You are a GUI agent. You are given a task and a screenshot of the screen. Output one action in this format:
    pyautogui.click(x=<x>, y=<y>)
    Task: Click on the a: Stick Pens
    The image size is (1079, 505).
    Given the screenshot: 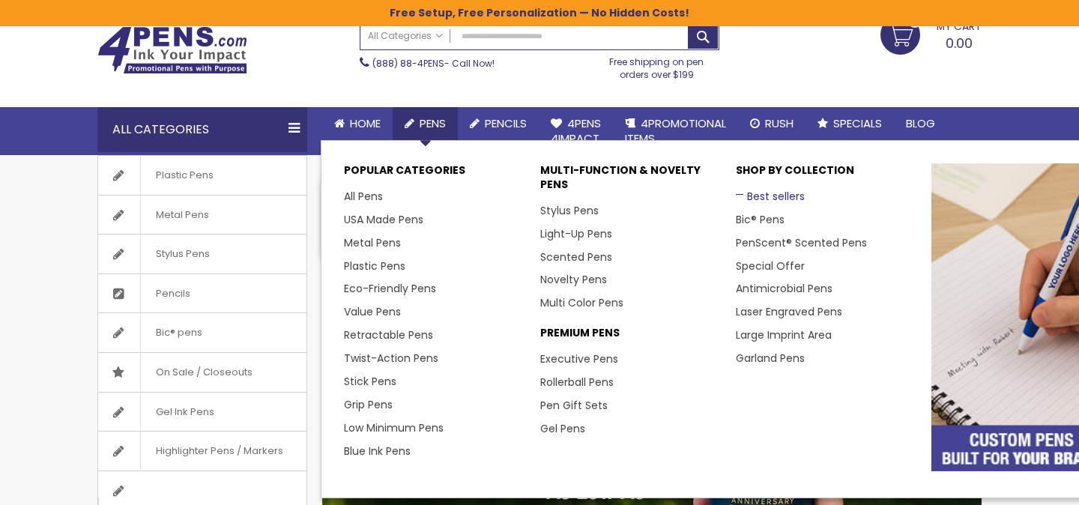 What is the action you would take?
    pyautogui.click(x=370, y=381)
    